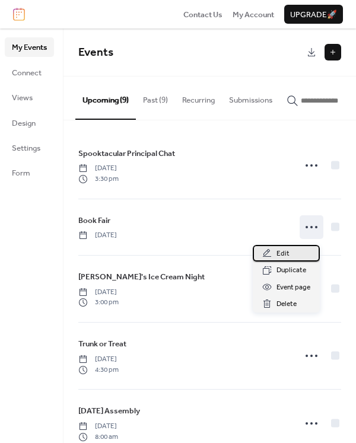 Image resolution: width=356 pixels, height=443 pixels. I want to click on a: Form, so click(29, 173).